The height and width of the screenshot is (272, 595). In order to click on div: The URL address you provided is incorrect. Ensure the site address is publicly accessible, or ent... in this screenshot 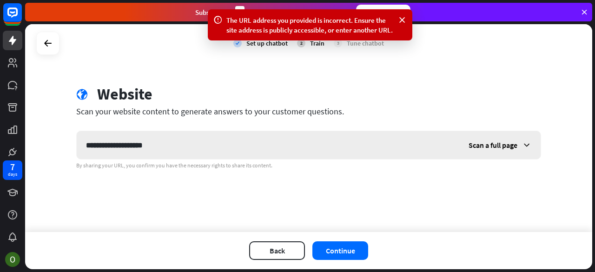, I will do `click(310, 25)`.